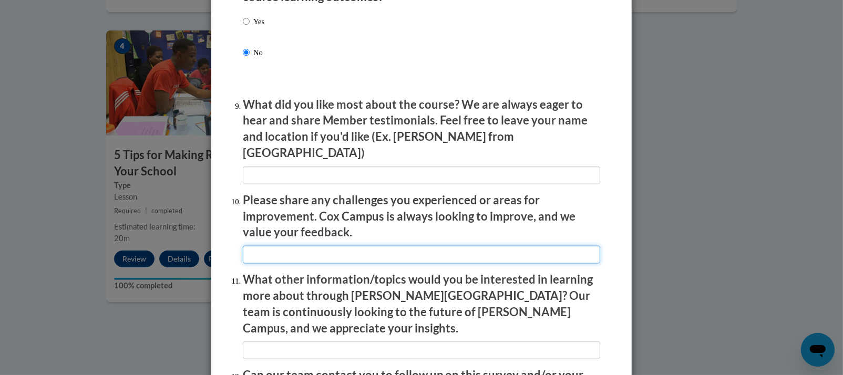 Image resolution: width=843 pixels, height=375 pixels. I want to click on p: What did you like most about the course? We are always eager to hear and share Member testimonial..., so click(422, 129).